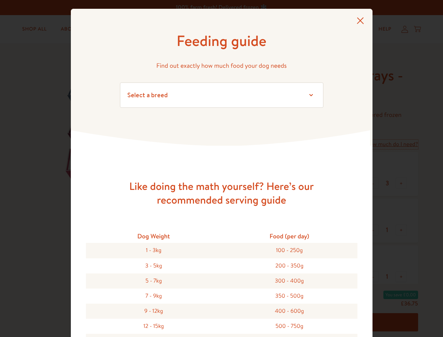 The width and height of the screenshot is (443, 337). Describe the element at coordinates (222, 66) in the screenshot. I see `p: Find out exactly how much food your dog needs` at that location.